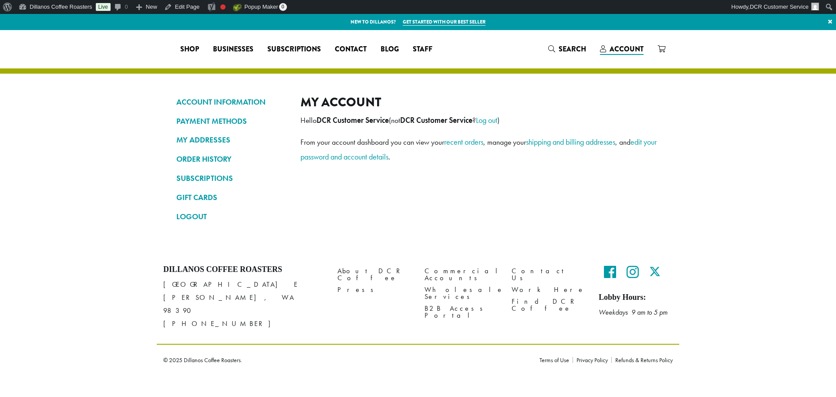  What do you see at coordinates (549, 290) in the screenshot?
I see `a: Work Here` at bounding box center [549, 290].